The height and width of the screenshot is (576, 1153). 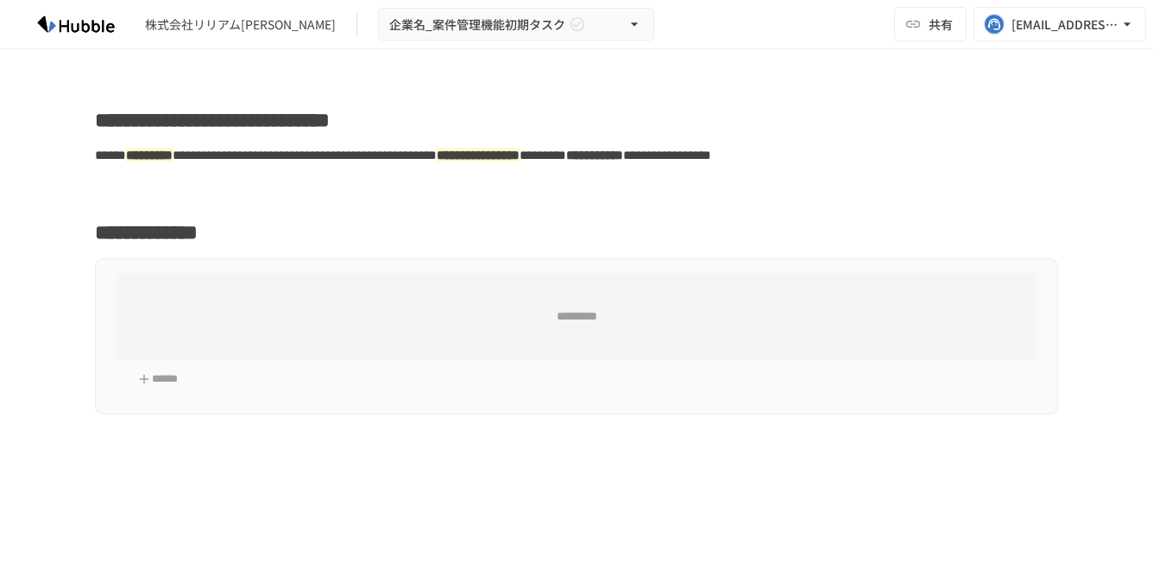 What do you see at coordinates (477, 24) in the screenshot?
I see `span: 企業名_案件管理機能初期タスク` at bounding box center [477, 24].